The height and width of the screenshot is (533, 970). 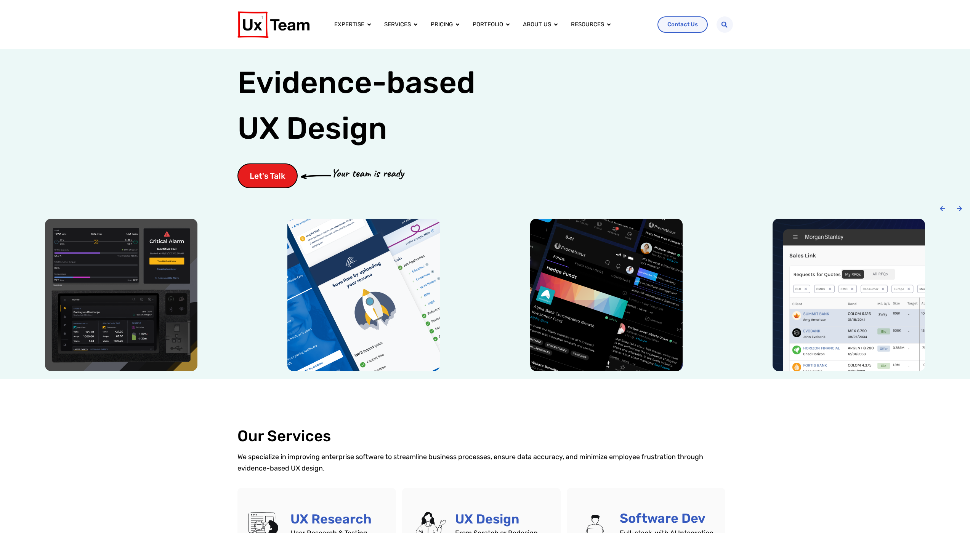 I want to click on span: Portfolio, so click(x=488, y=24).